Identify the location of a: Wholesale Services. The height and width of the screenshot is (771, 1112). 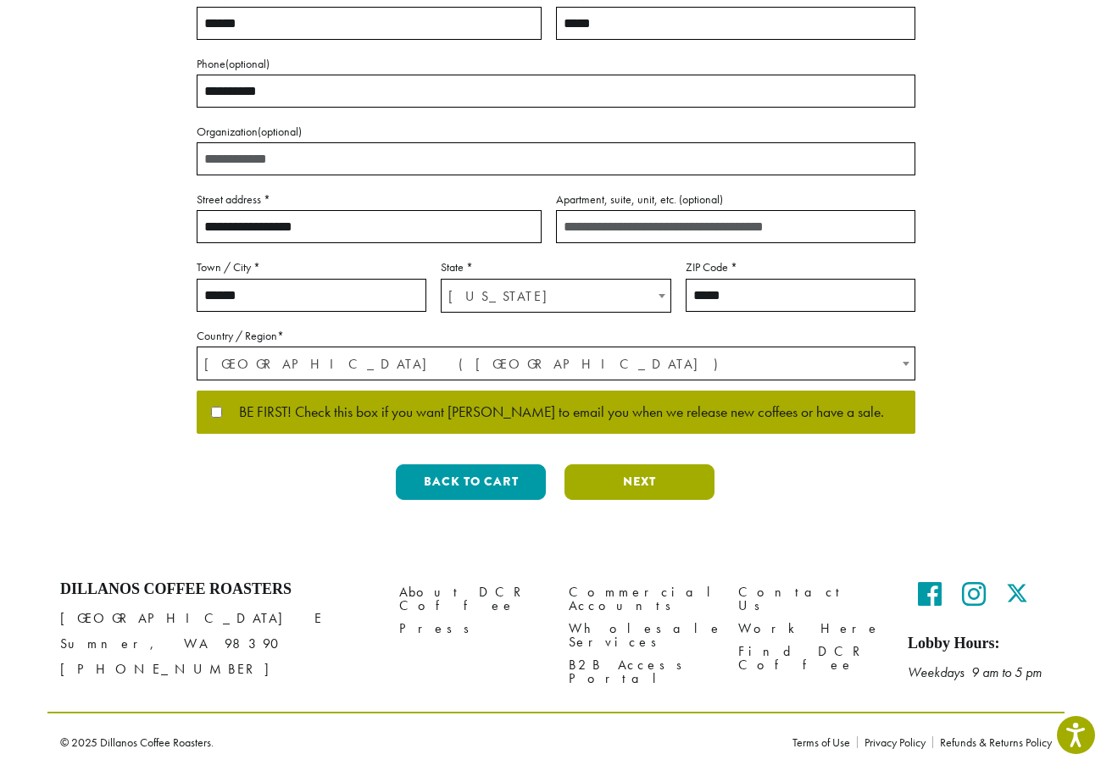
(641, 636).